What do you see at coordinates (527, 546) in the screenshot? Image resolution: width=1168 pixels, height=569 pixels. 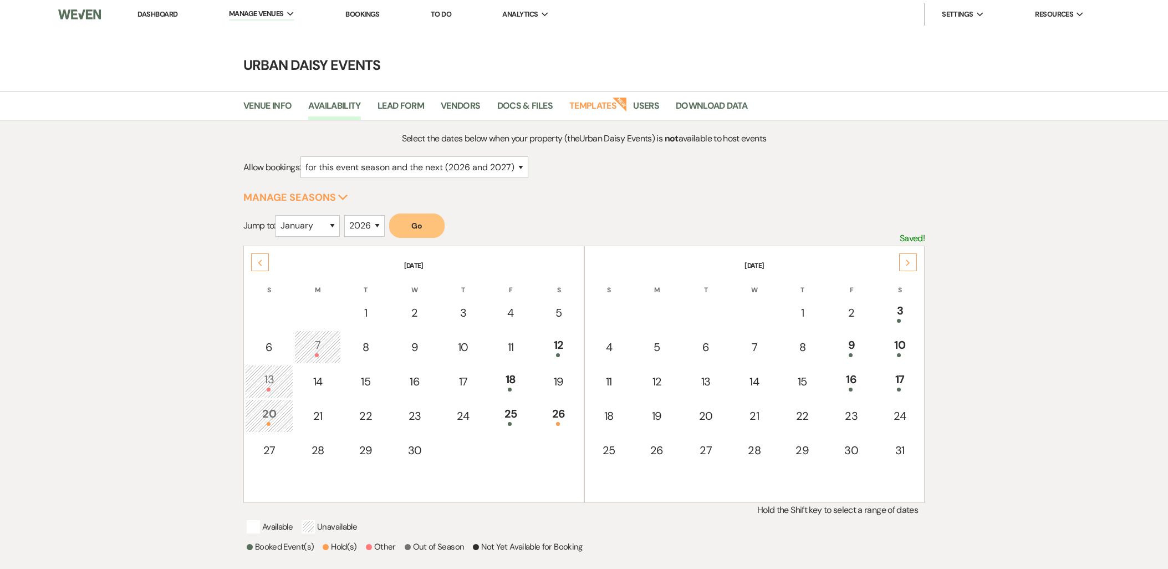 I see `p: Not Yet Available for Booking` at bounding box center [527, 546].